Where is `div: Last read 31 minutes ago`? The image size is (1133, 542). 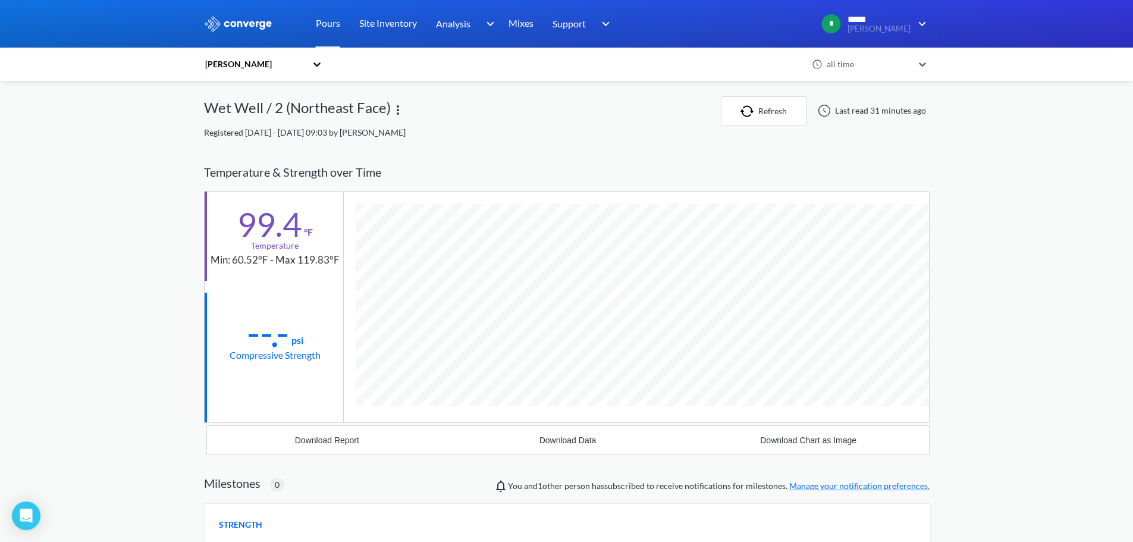 div: Last read 31 minutes ago is located at coordinates (870, 111).